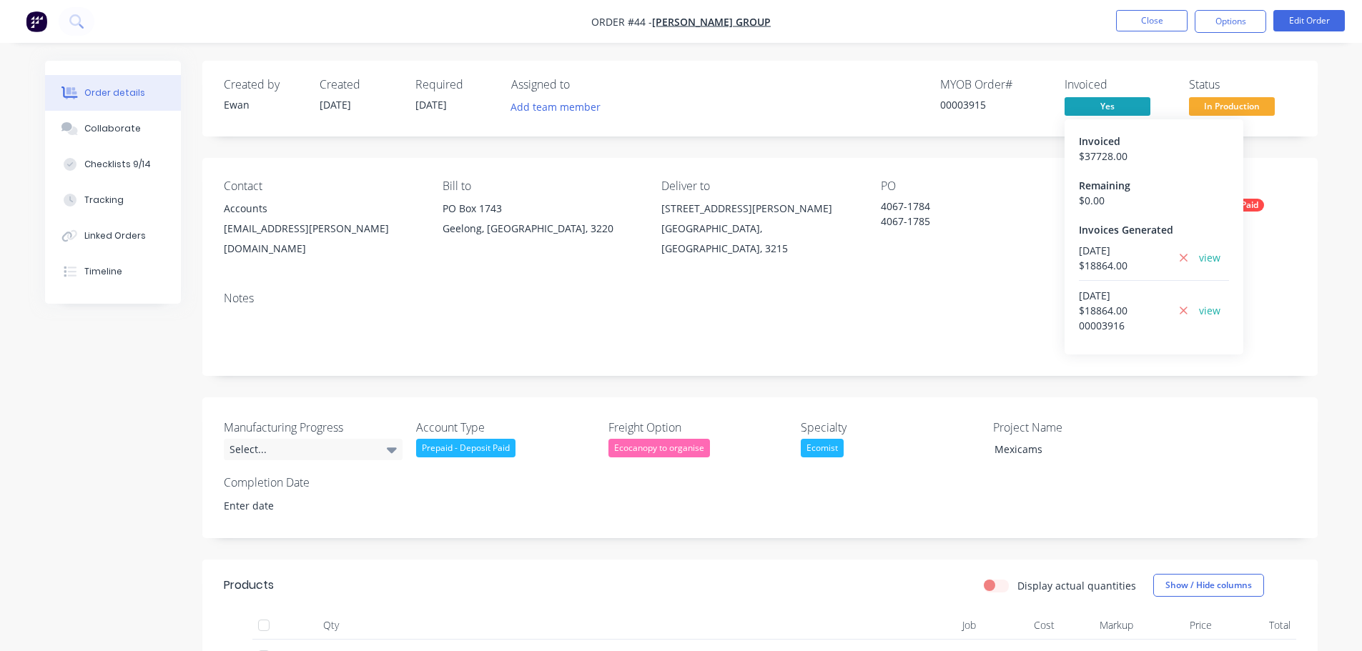 The image size is (1362, 651). Describe the element at coordinates (103, 272) in the screenshot. I see `div: Timeline` at that location.